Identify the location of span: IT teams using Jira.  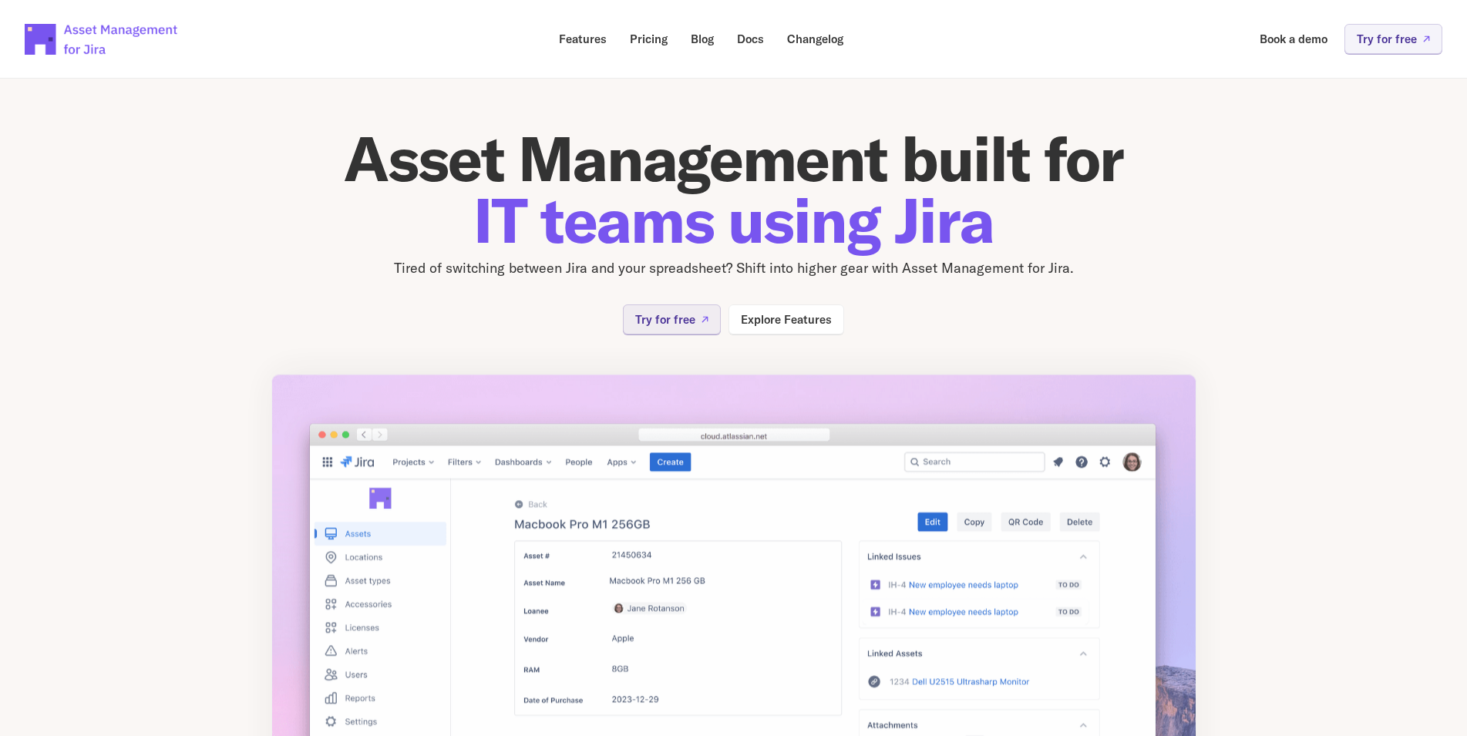
(733, 220).